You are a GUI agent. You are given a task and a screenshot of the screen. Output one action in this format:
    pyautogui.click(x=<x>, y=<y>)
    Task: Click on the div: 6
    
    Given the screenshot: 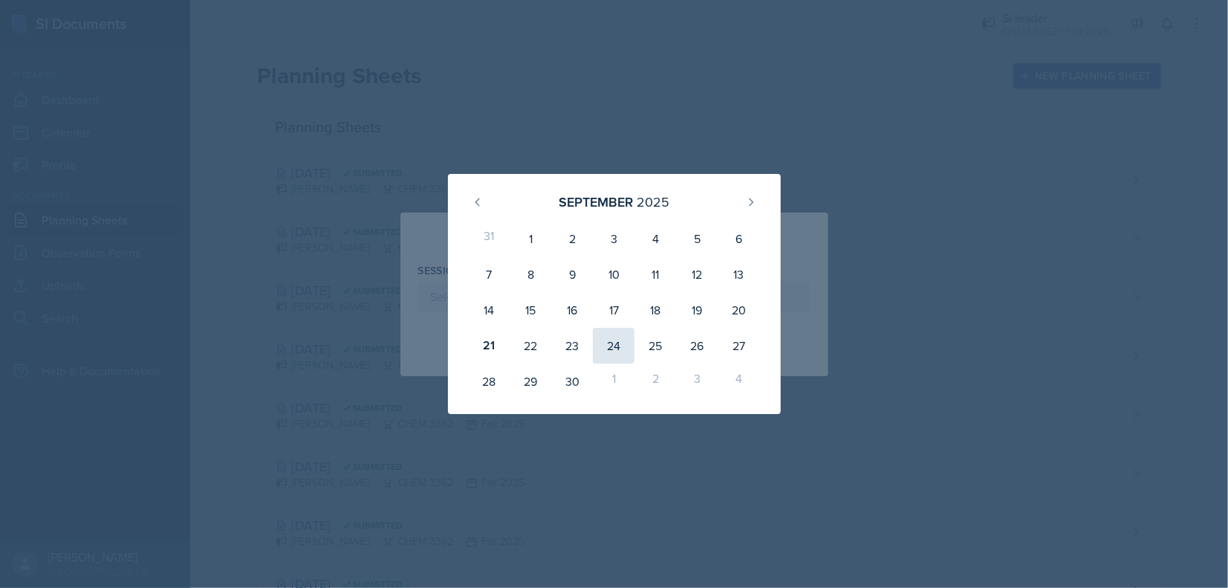 What is the action you would take?
    pyautogui.click(x=738, y=238)
    